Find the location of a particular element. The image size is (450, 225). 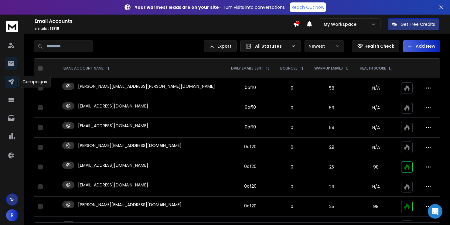

button: R is located at coordinates (12, 215).